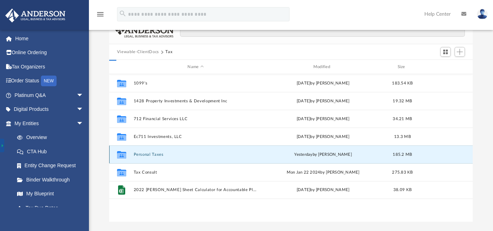 This screenshot has height=231, width=493. Describe the element at coordinates (49, 81) in the screenshot. I see `div: NEW` at that location.